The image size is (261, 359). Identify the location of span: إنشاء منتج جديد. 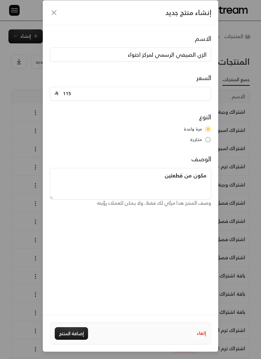
(188, 12).